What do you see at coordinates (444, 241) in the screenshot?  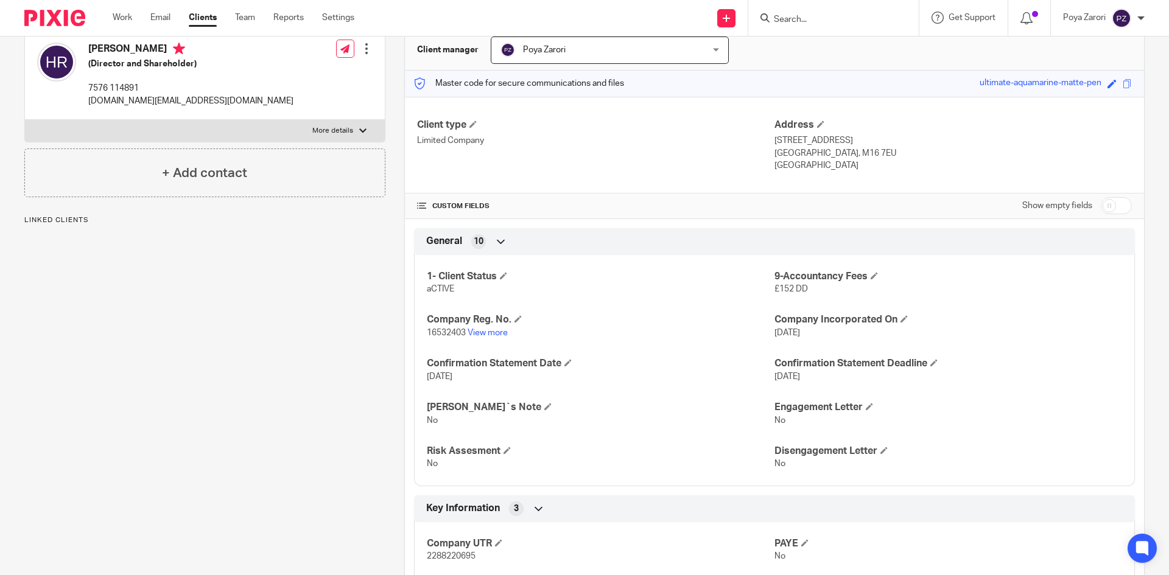 I see `span: General` at bounding box center [444, 241].